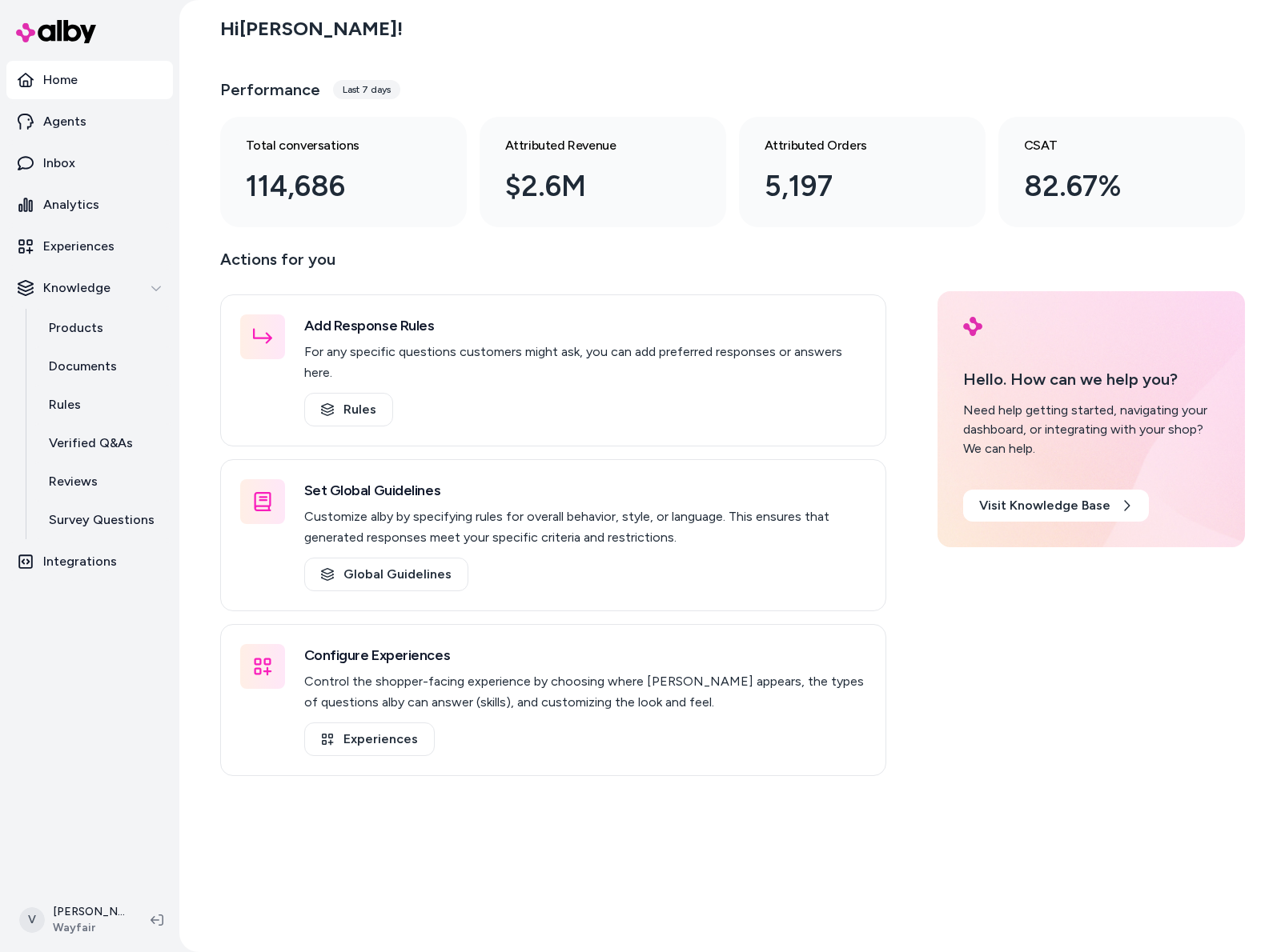 This screenshot has height=952, width=1285. What do you see at coordinates (78, 246) in the screenshot?
I see `p: Experiences` at bounding box center [78, 246].